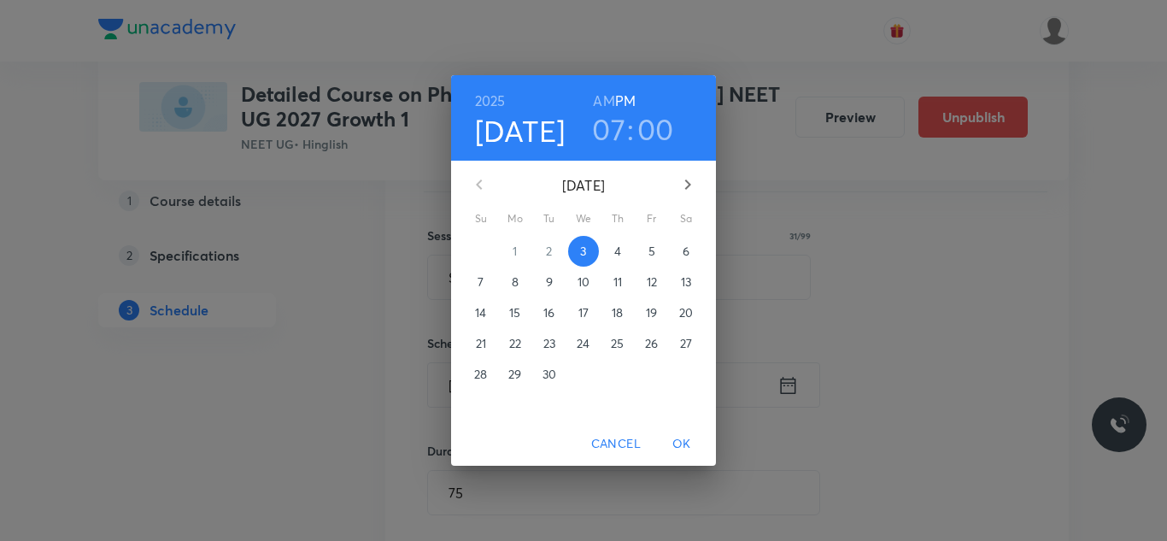 The image size is (1167, 541). What do you see at coordinates (584, 282) in the screenshot?
I see `p: 10` at bounding box center [584, 282].